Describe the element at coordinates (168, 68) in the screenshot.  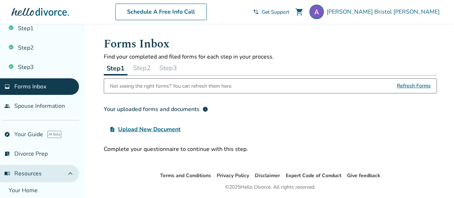
I see `button: Step3` at that location.